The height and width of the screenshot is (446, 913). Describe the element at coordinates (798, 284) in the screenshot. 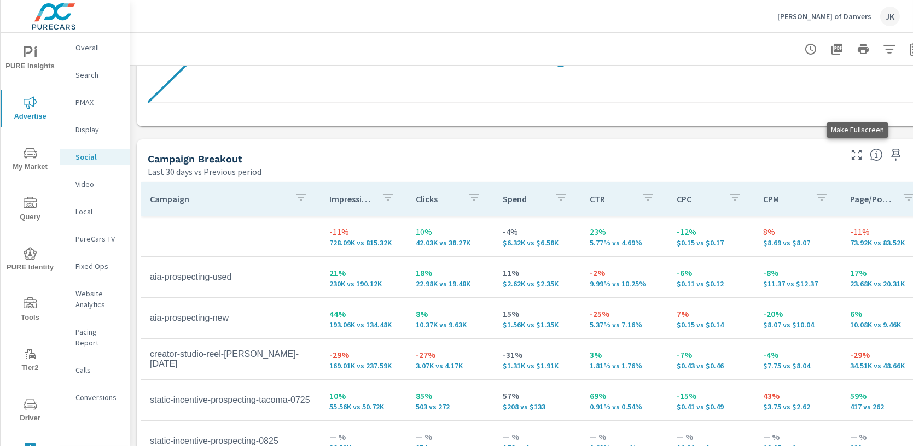

I see `p: $11.37 vs $12.37` at that location.